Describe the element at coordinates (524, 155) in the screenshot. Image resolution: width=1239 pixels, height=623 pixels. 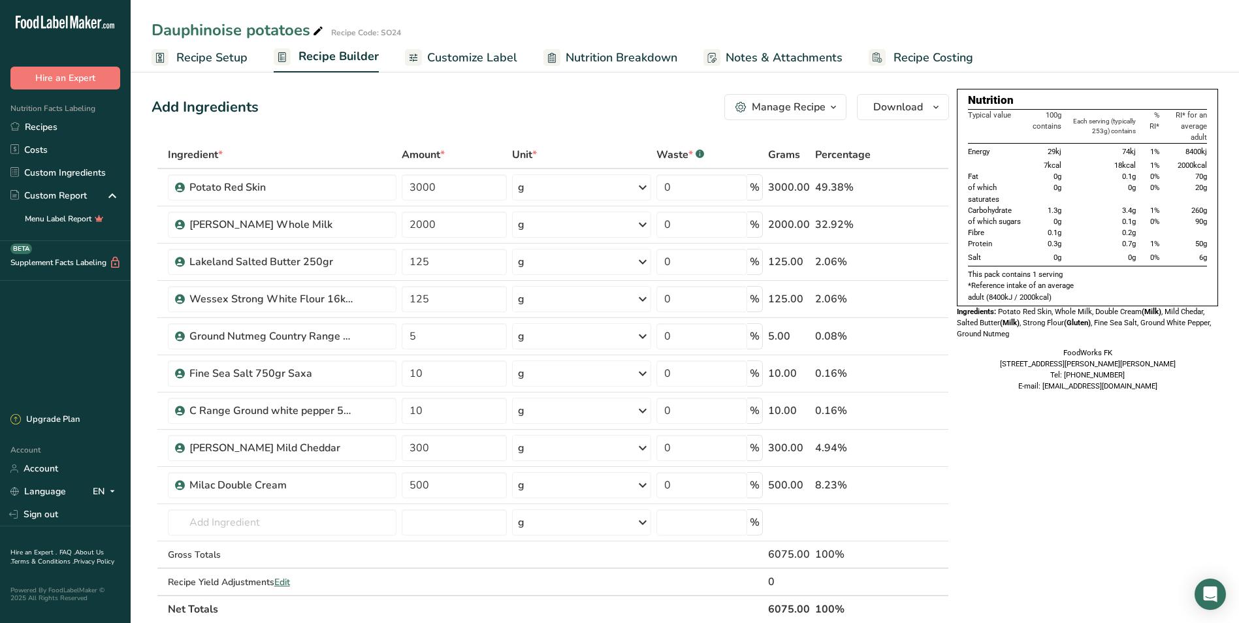
I see `span: Unit` at that location.